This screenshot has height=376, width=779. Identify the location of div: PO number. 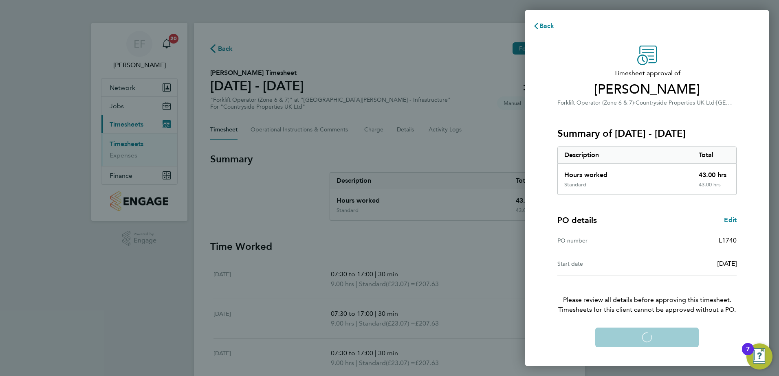
(602, 241).